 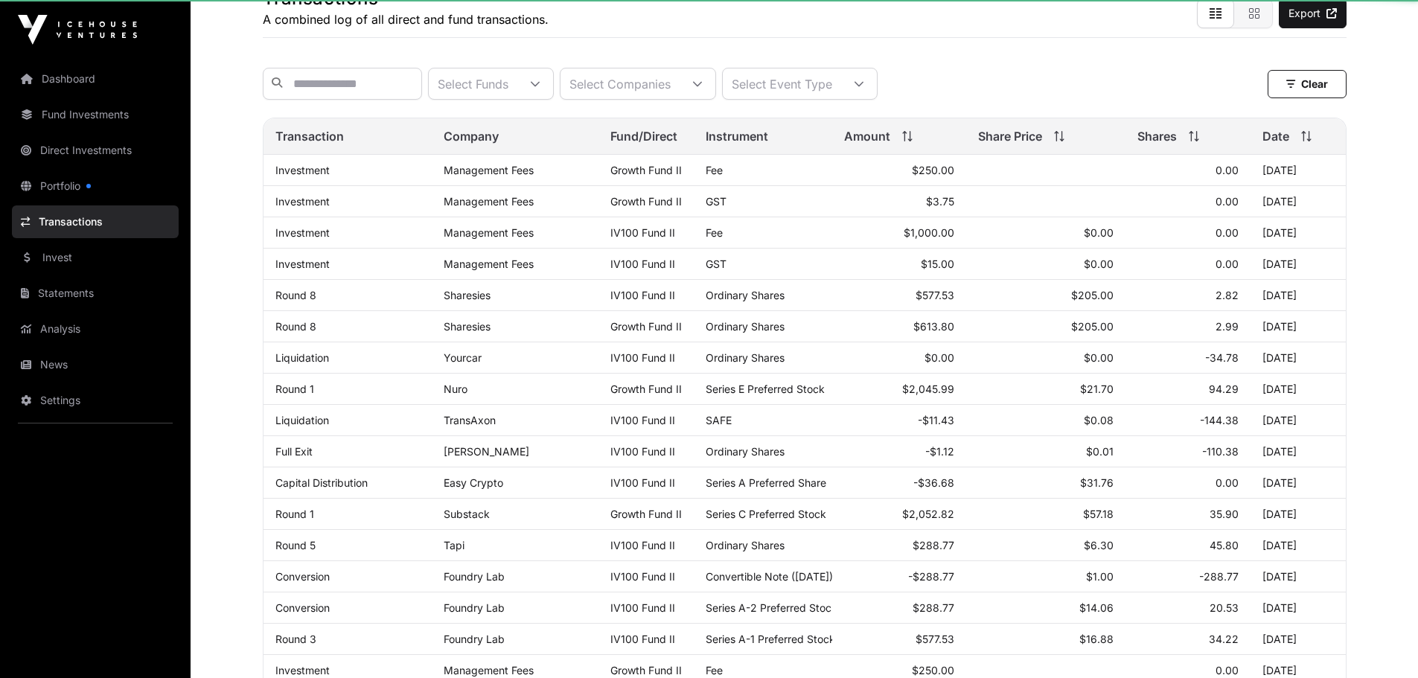 I want to click on span: $1.00, so click(x=1099, y=576).